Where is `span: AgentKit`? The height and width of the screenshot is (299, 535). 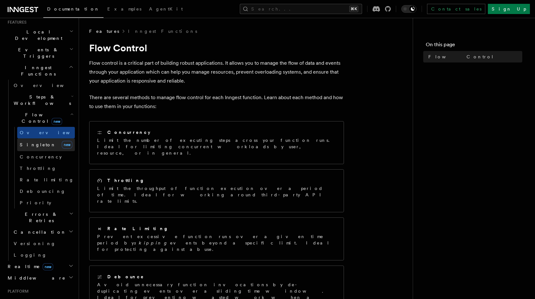 span: AgentKit is located at coordinates (166, 9).